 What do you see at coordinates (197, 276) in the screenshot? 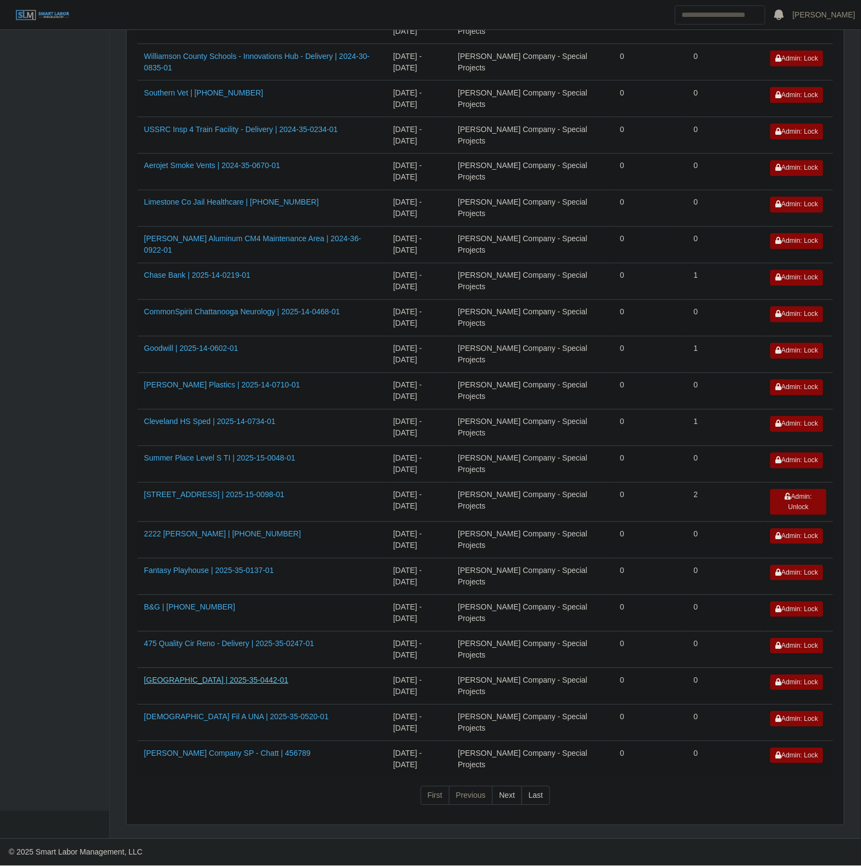
I see `a: Chase Bank | 2025-14-0219-01` at bounding box center [197, 276].